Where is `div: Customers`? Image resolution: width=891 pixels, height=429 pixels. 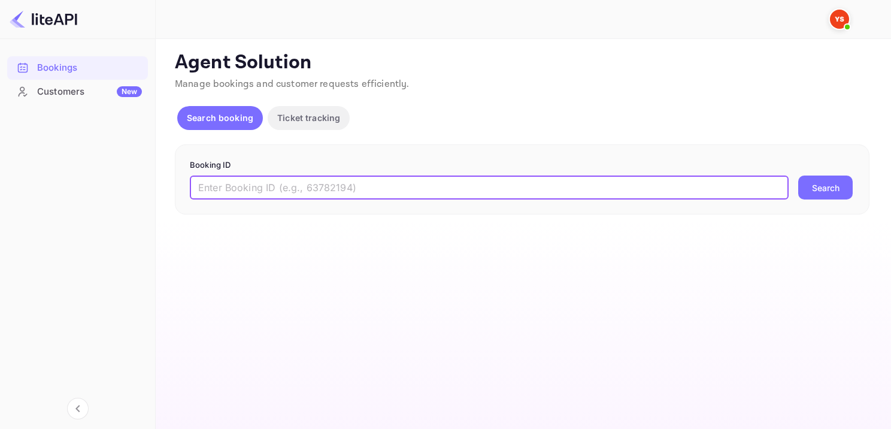
div: Customers is located at coordinates (89, 92).